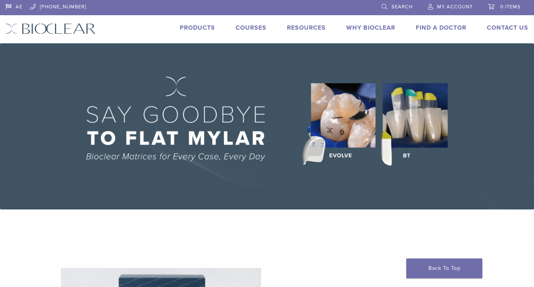 Image resolution: width=534 pixels, height=287 pixels. I want to click on a: Resources, so click(306, 28).